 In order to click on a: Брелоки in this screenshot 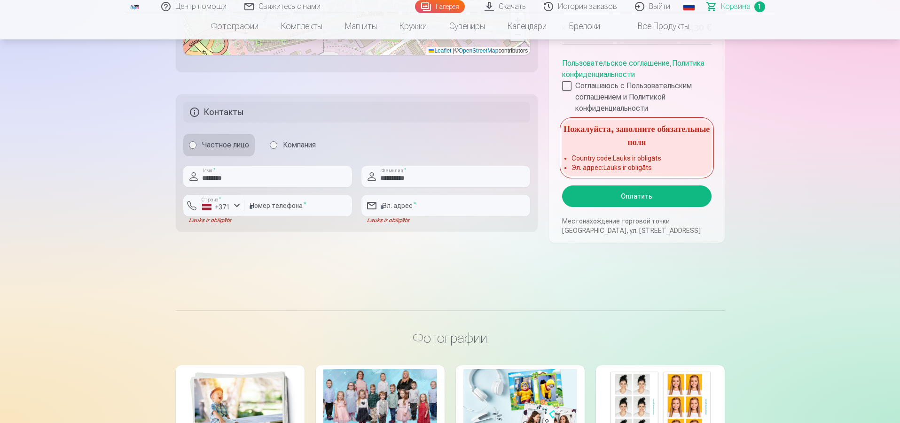, I will do `click(584, 26)`.